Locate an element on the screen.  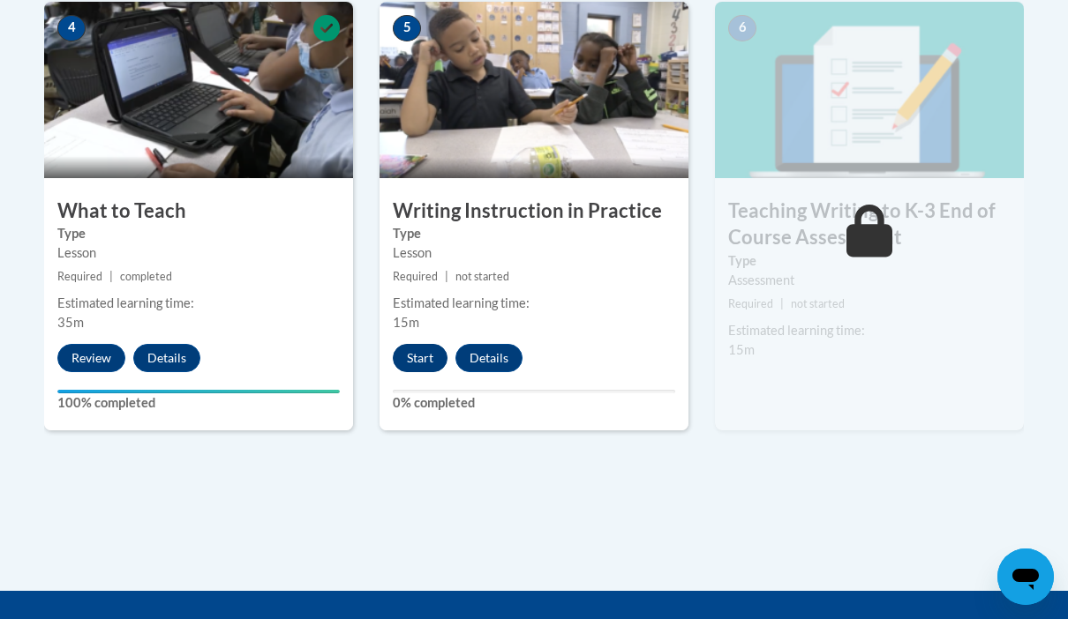
span: completed is located at coordinates (146, 276).